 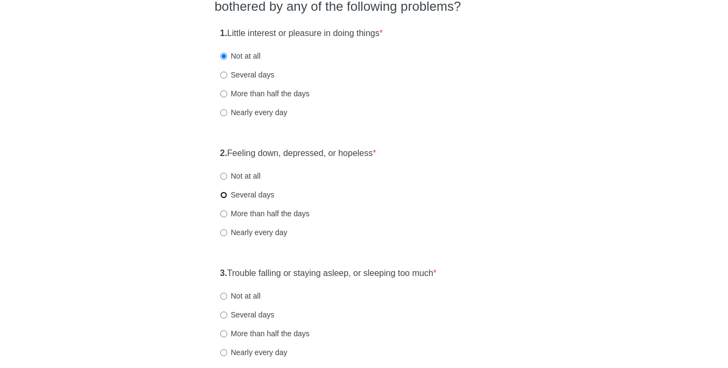 I want to click on label: Trouble falling or staying asleep, or sleeping too much, so click(x=329, y=274).